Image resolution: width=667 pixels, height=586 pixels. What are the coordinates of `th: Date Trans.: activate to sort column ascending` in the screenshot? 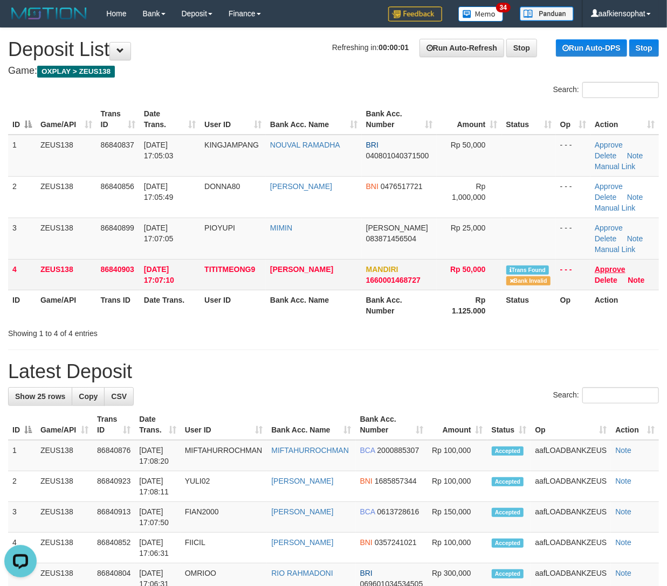 It's located at (157, 425).